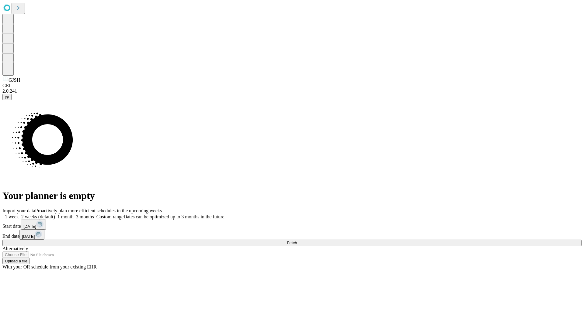  What do you see at coordinates (19, 211) in the screenshot?
I see `span: Import your data` at bounding box center [19, 211].